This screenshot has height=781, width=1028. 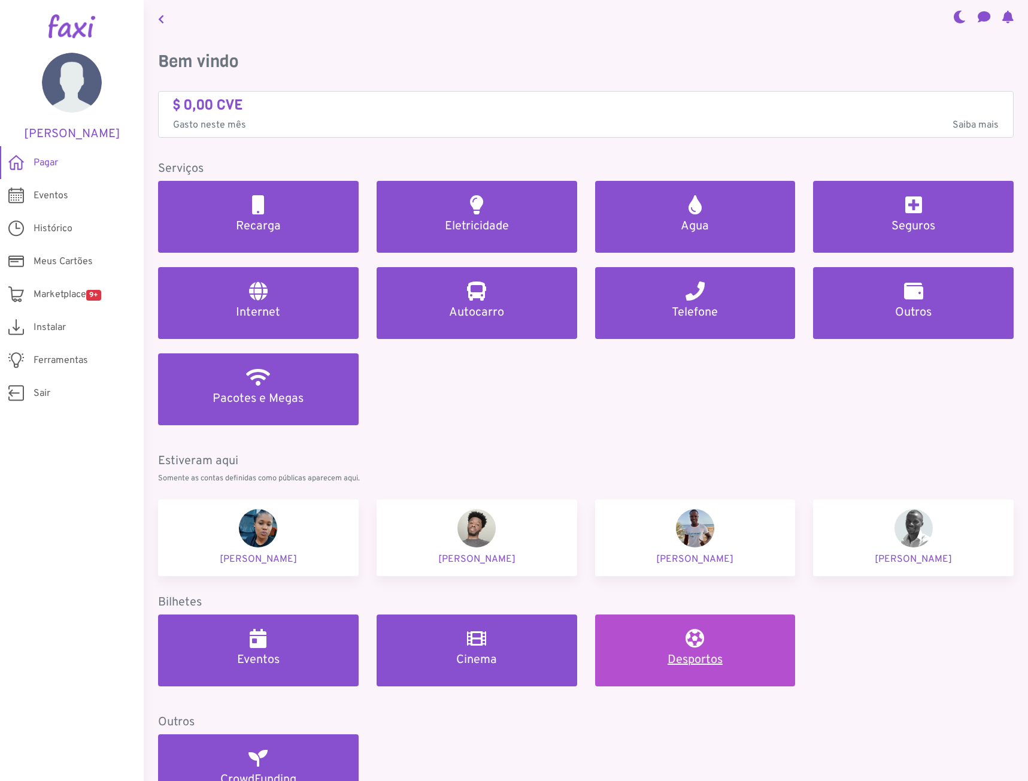 What do you see at coordinates (585, 602) in the screenshot?
I see `h5: Bilhetes` at bounding box center [585, 602].